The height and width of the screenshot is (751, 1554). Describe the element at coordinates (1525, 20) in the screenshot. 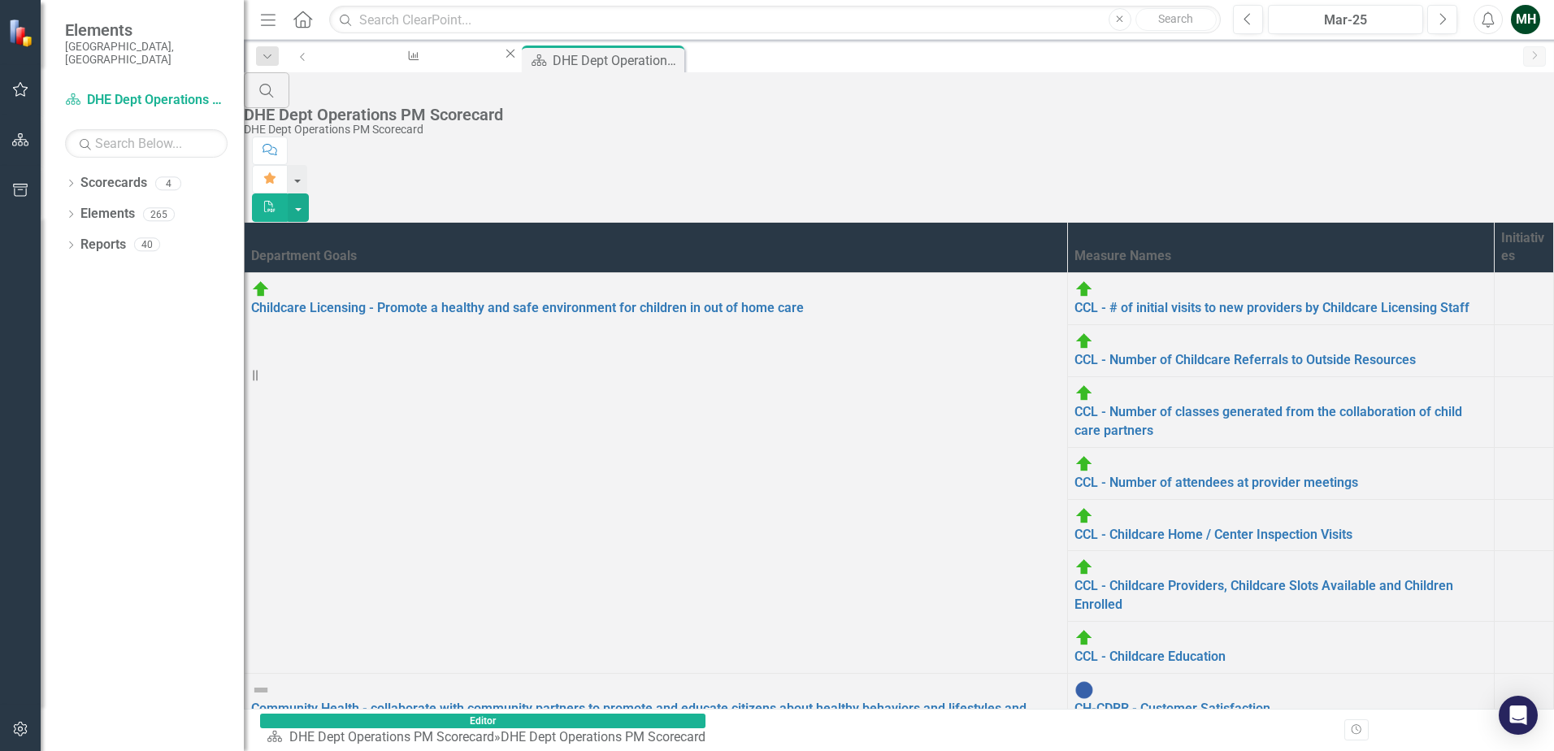

I see `button: MH` at that location.